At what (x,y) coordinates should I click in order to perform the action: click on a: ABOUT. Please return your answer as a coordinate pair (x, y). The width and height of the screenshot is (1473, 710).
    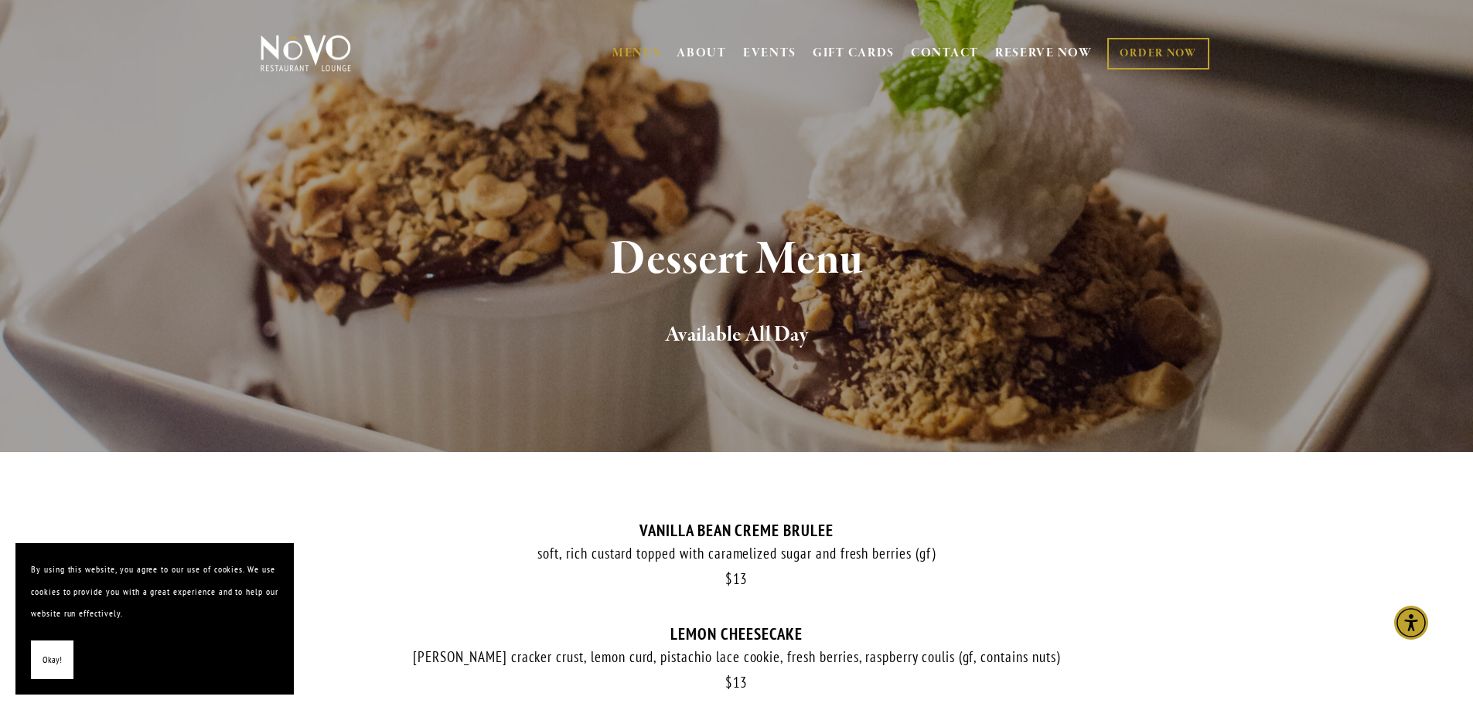
    Looking at the image, I should click on (701, 53).